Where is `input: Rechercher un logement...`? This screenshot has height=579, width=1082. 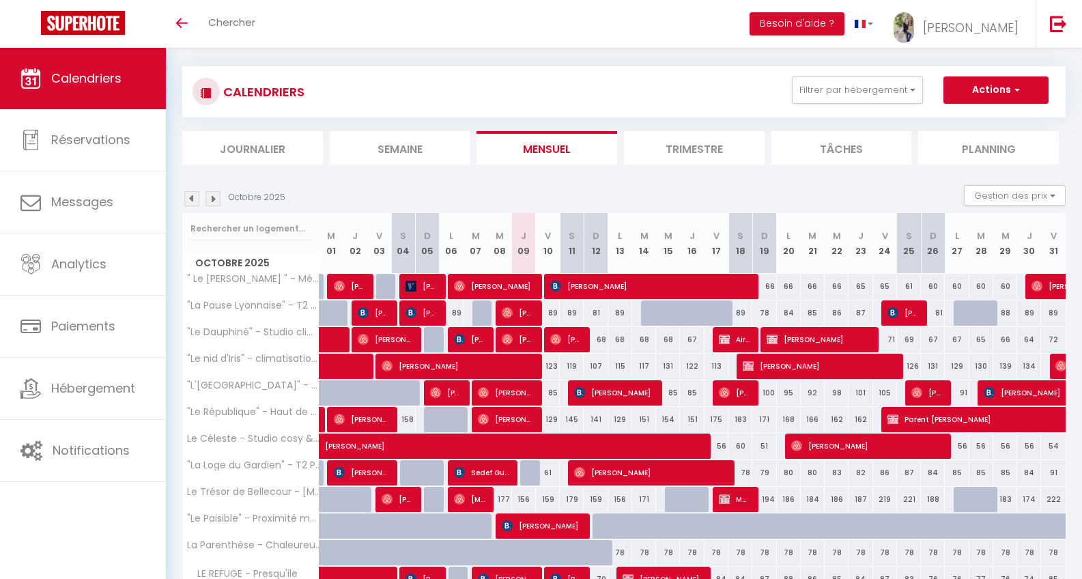
input: Rechercher un logement... is located at coordinates (251, 229).